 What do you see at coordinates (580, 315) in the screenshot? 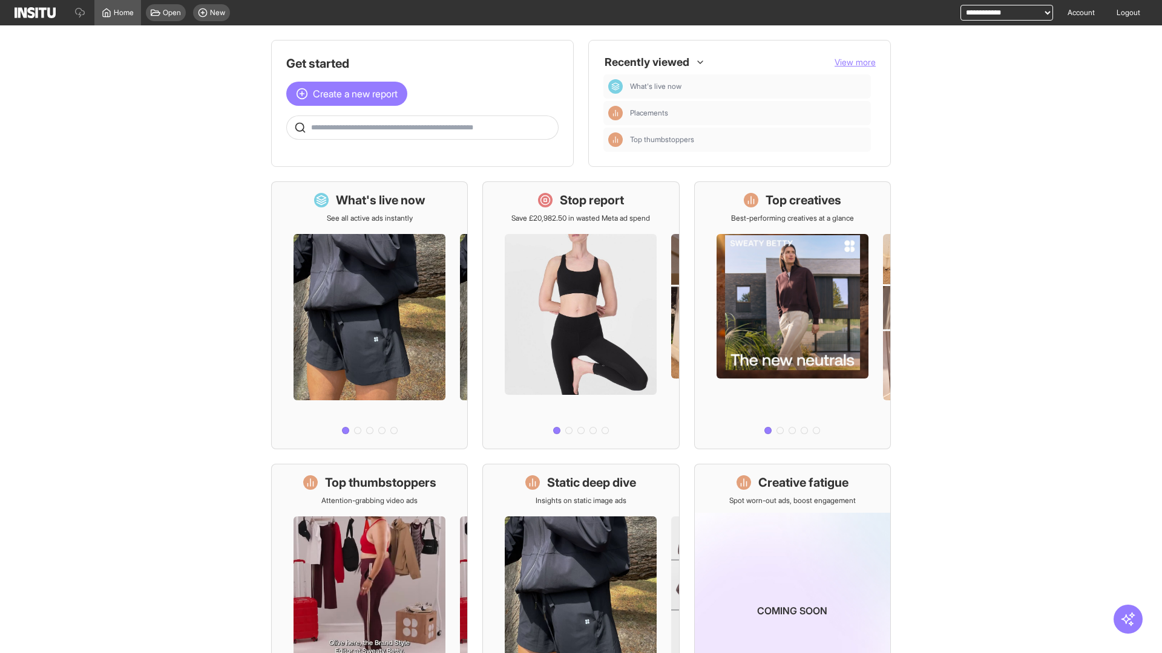
I see `a: Stop reportSave £20,982.50 in wasted Meta ad spend` at bounding box center [580, 315].